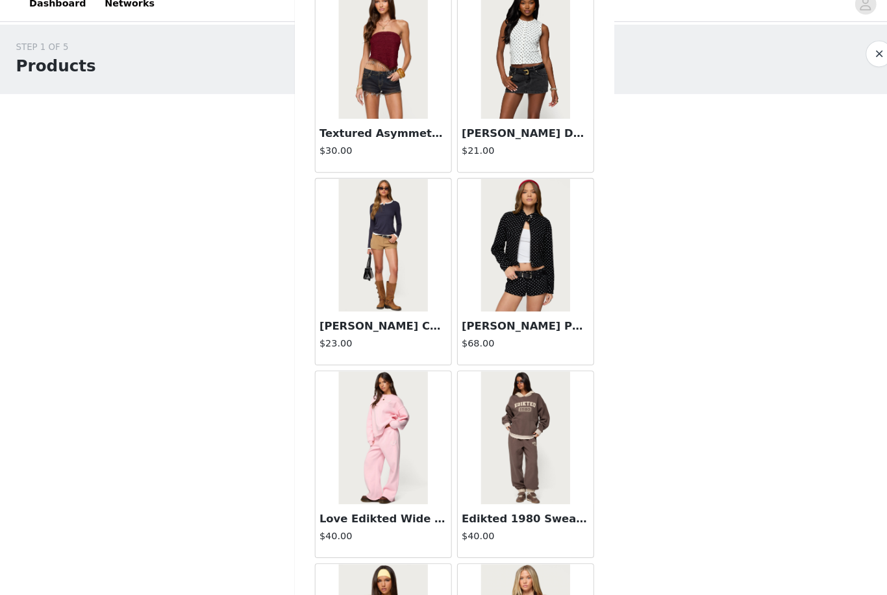  Describe the element at coordinates (513, 161) in the screenshot. I see `h4: $21.00` at that location.